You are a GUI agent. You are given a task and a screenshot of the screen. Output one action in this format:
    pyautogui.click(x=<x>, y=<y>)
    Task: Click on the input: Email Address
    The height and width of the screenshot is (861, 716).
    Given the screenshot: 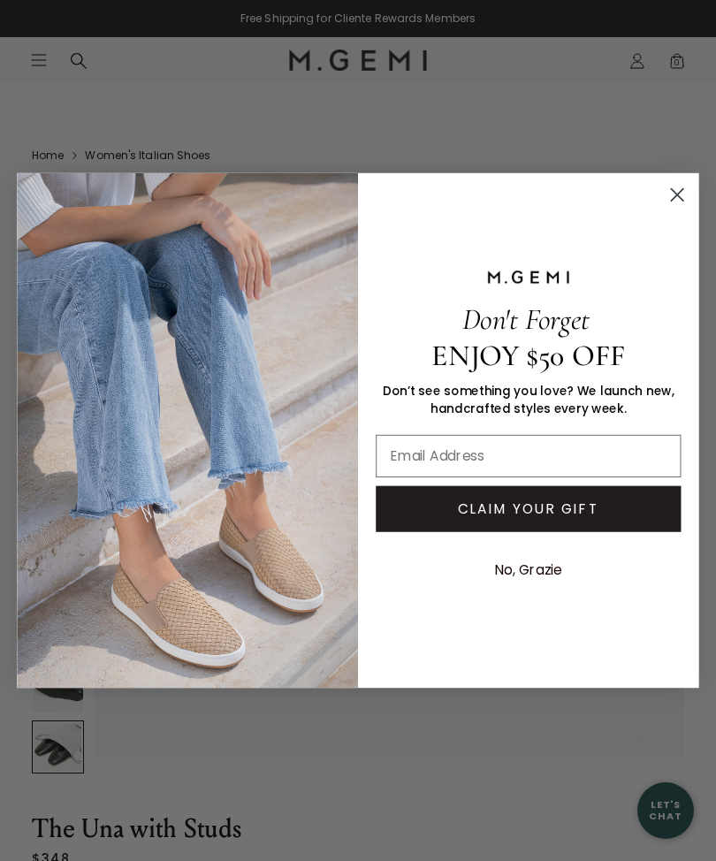 What is the action you would take?
    pyautogui.click(x=528, y=456)
    